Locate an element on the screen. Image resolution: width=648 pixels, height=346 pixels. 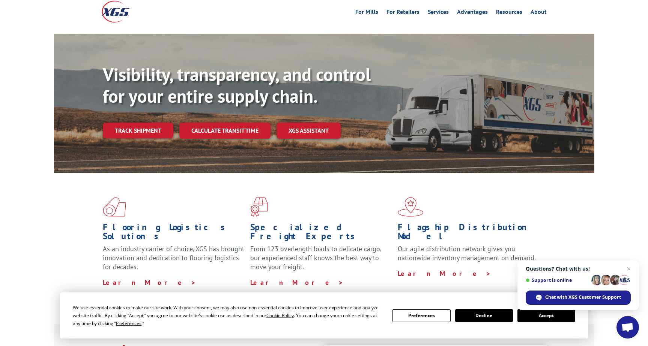
a: About is located at coordinates (538, 13).